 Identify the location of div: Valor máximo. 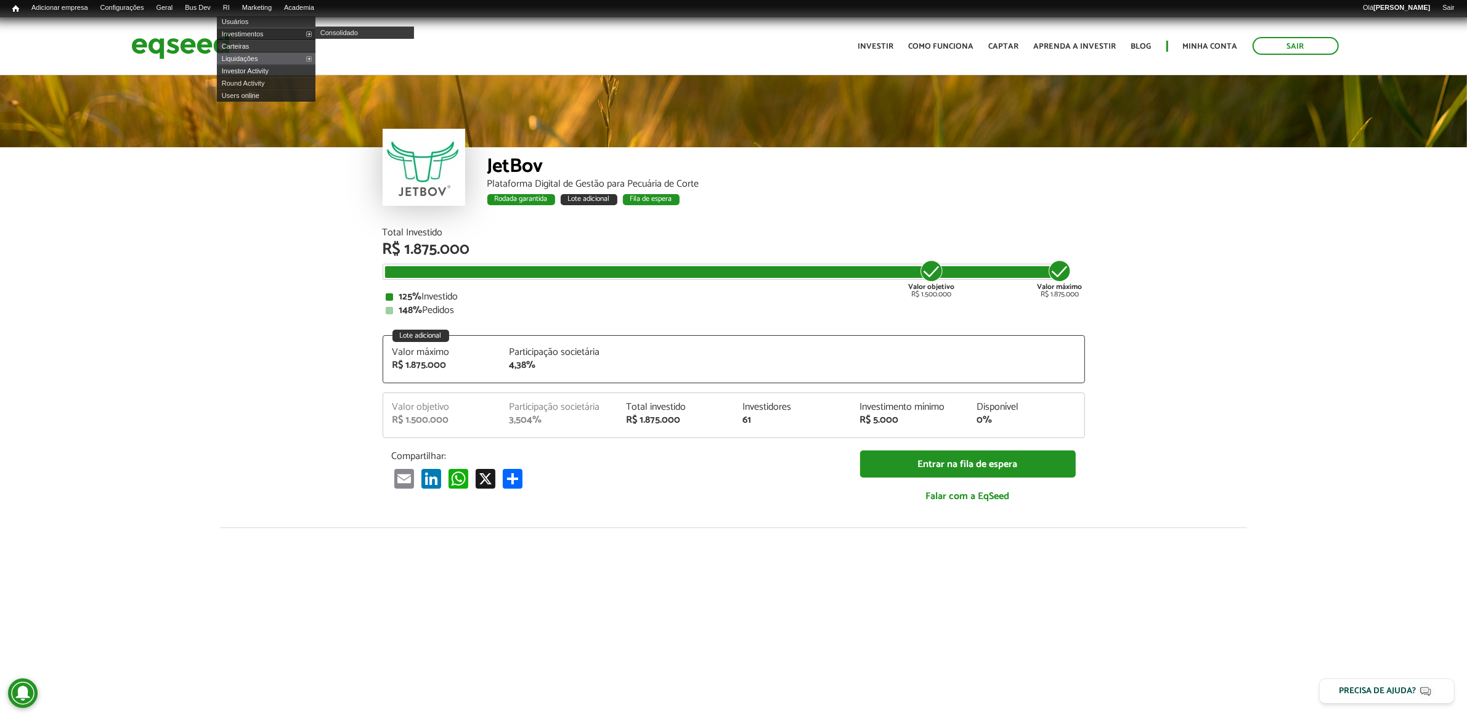
(442, 352).